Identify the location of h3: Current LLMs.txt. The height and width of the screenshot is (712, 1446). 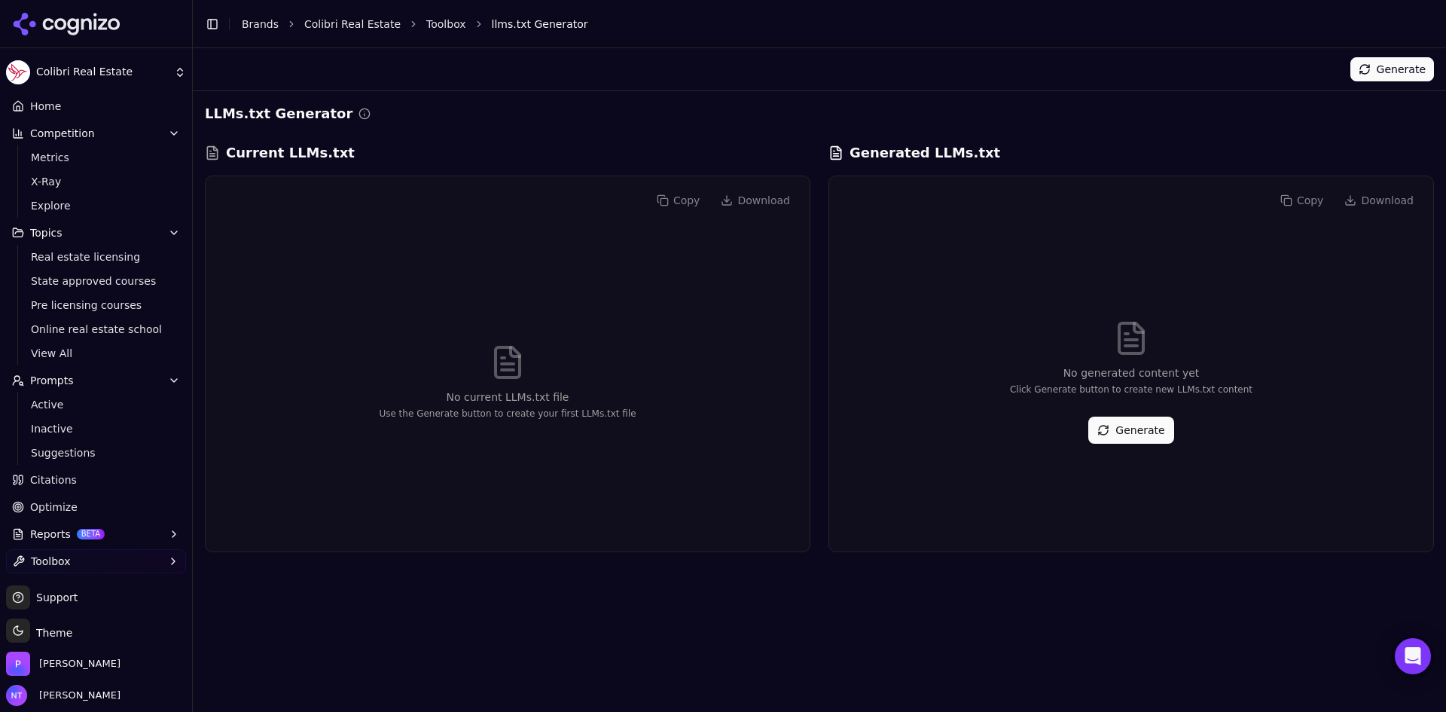
(290, 153).